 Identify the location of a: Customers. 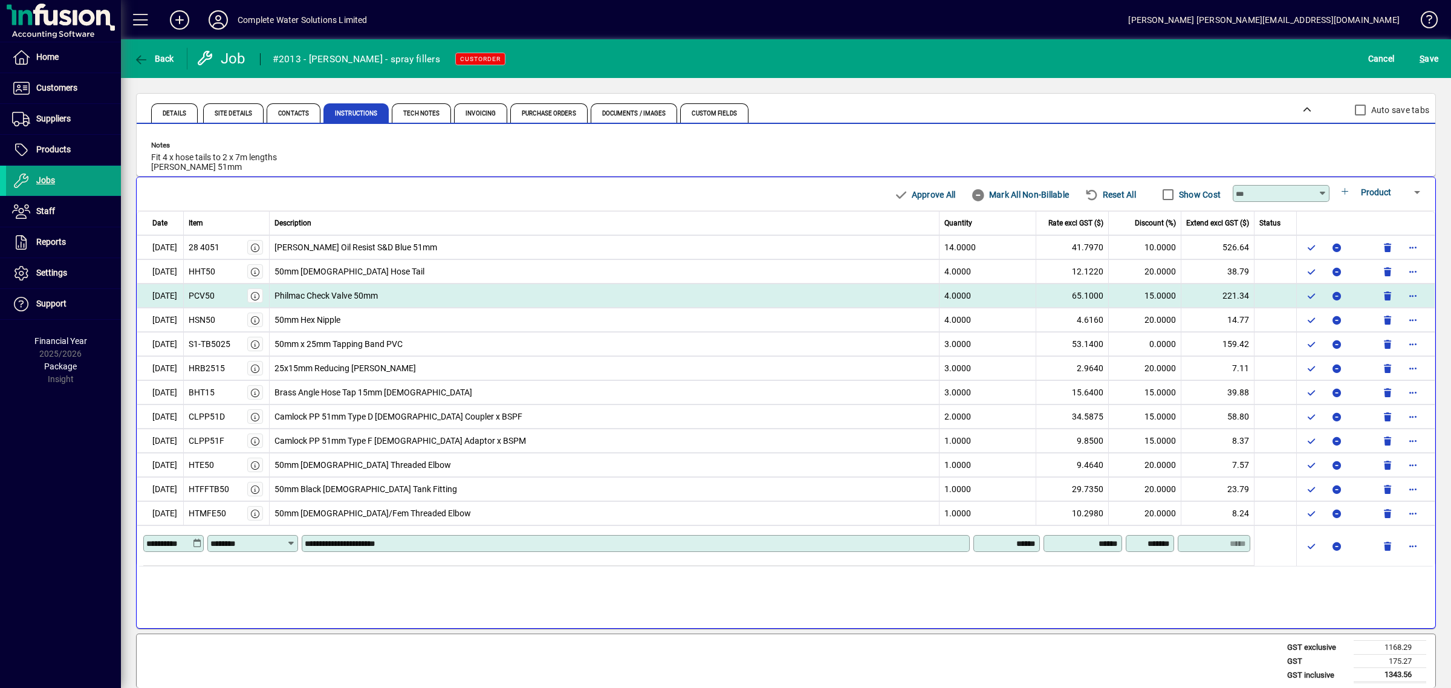
(63, 88).